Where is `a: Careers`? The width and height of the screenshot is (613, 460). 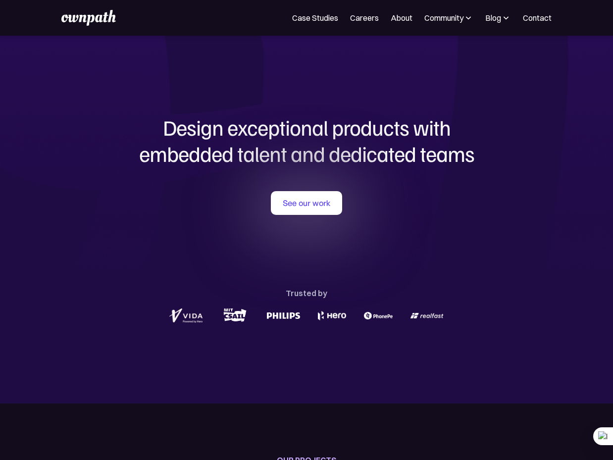 a: Careers is located at coordinates (364, 18).